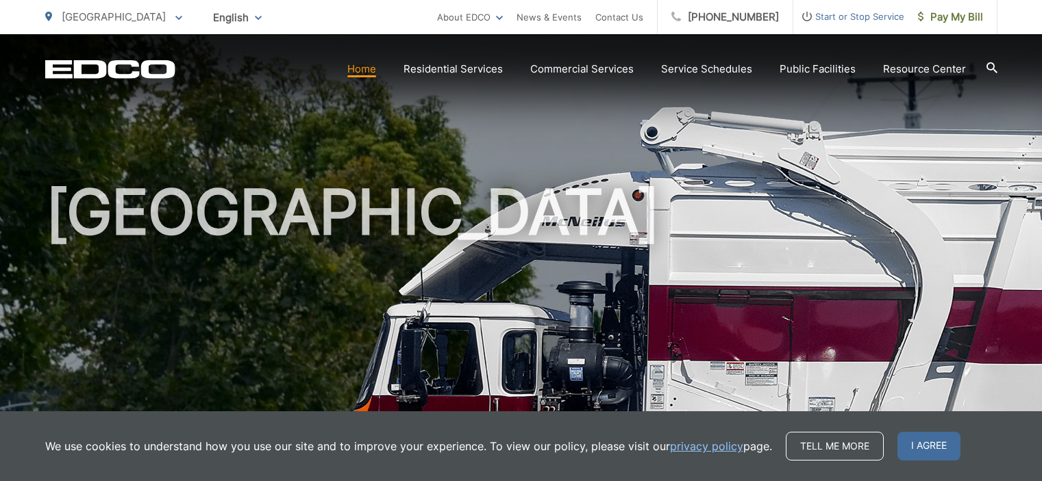 This screenshot has height=481, width=1042. What do you see at coordinates (237, 17) in the screenshot?
I see `span: English` at bounding box center [237, 17].